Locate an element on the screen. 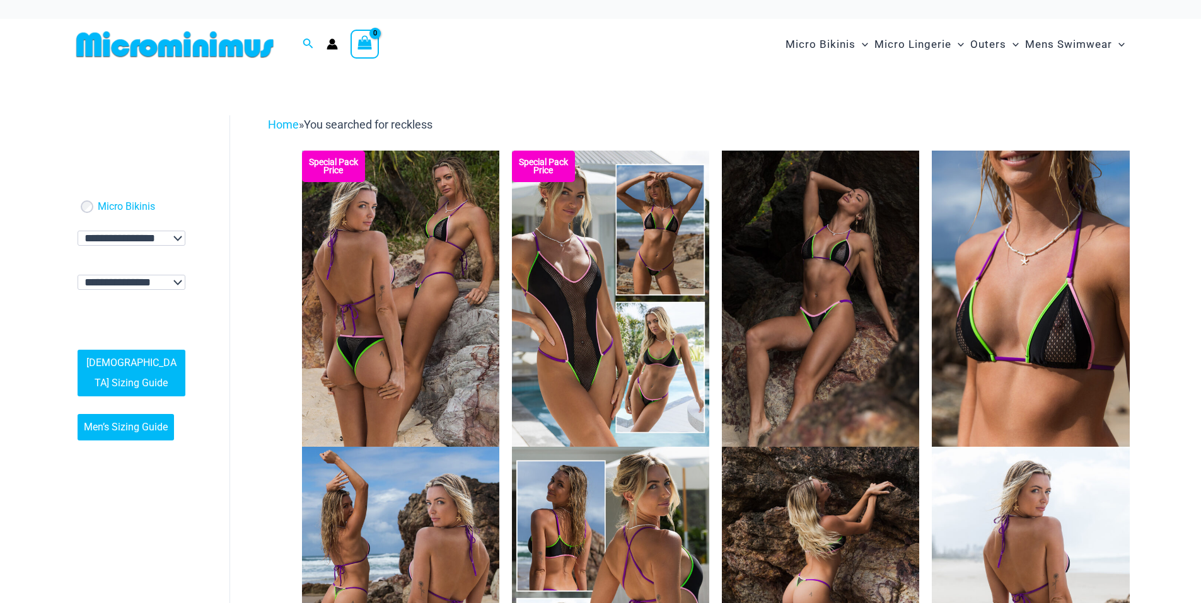  span: Micro Bikinis is located at coordinates (820, 44).